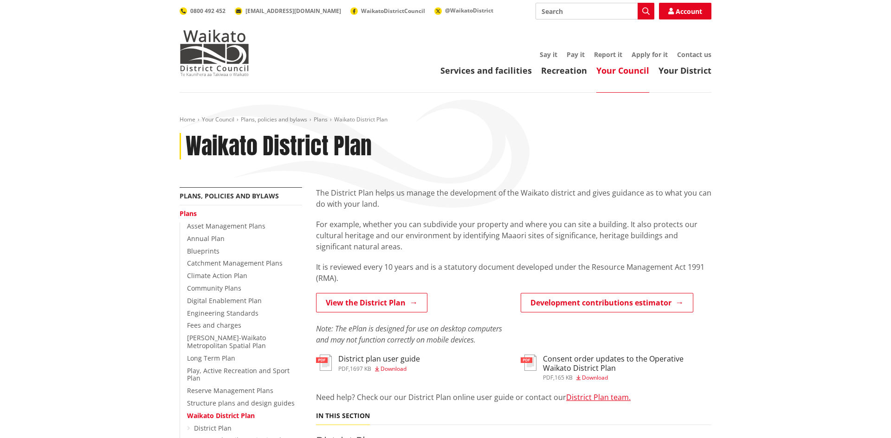  I want to click on a: 0800 492 452, so click(202, 11).